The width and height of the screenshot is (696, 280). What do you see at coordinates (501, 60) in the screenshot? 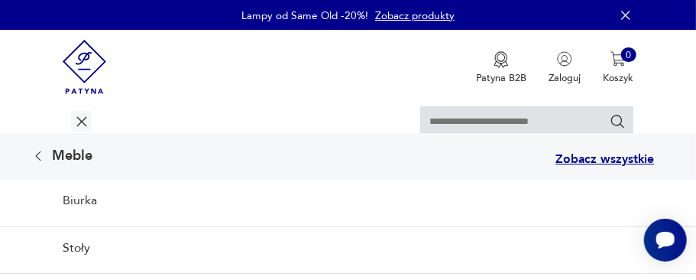
I see `img: Ikona medalu` at bounding box center [501, 60].